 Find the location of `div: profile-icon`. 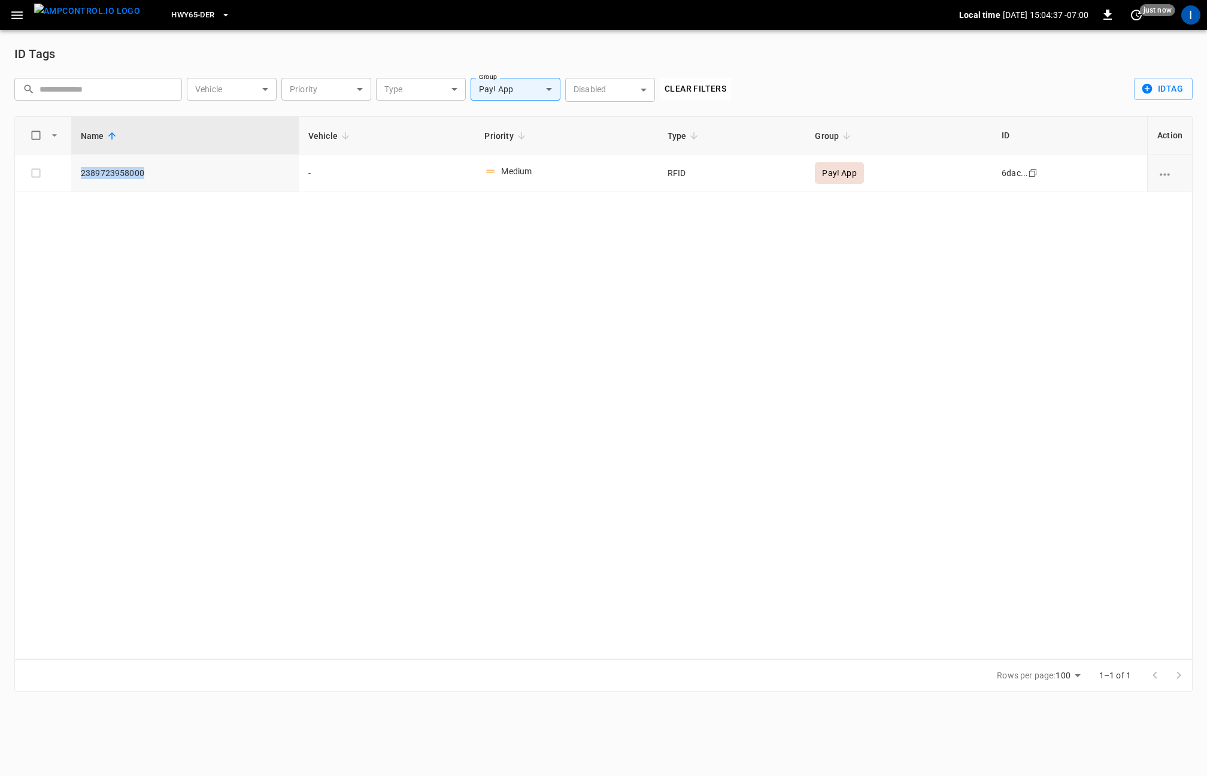

div: profile-icon is located at coordinates (1191, 15).